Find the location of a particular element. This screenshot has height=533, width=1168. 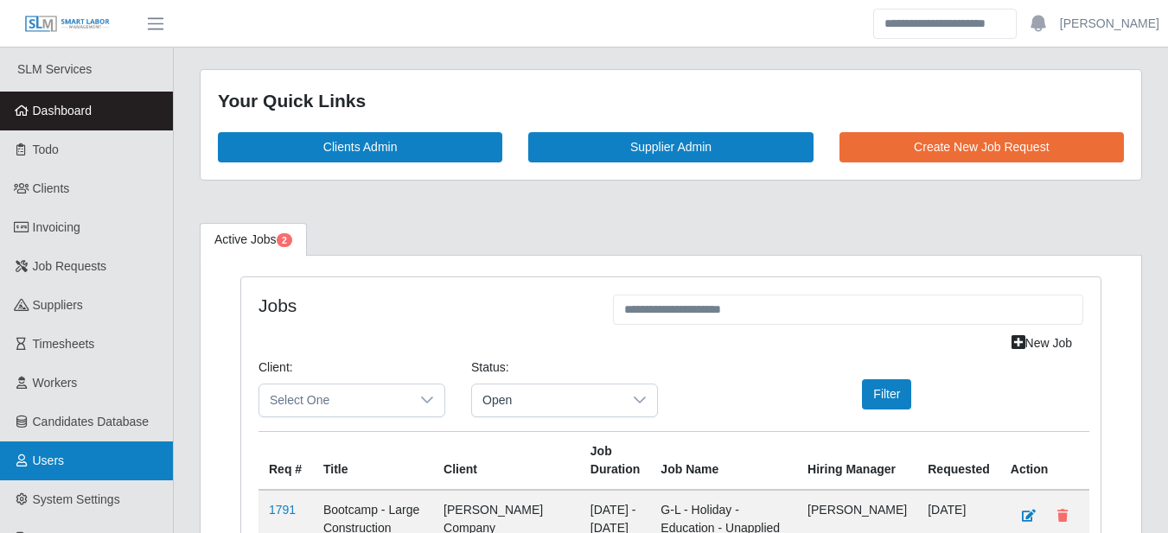

th: Req # is located at coordinates (285, 461).